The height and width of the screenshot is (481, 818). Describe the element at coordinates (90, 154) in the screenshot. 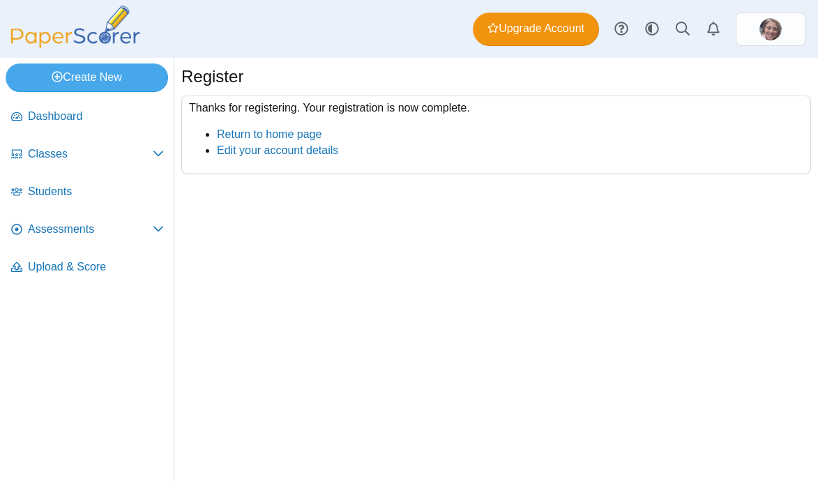

I see `span: Classes` at that location.